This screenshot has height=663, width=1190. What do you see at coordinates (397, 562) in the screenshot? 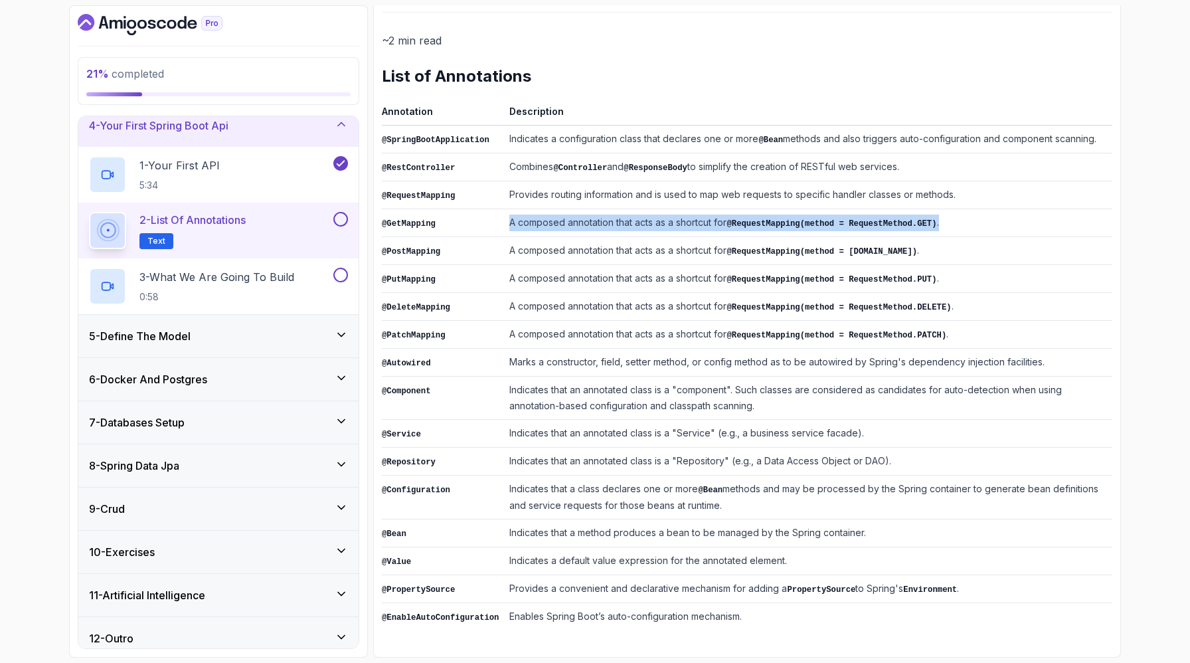
I see `code: @Value` at bounding box center [397, 562].